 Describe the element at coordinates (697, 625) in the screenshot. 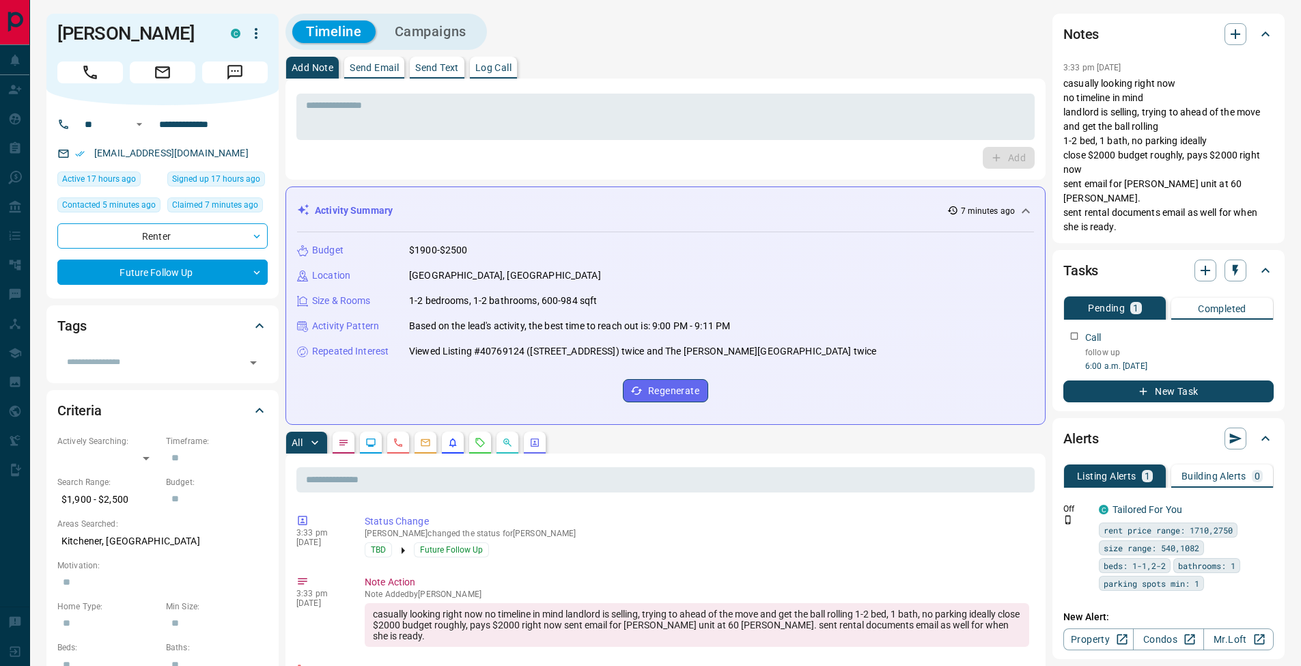

I see `div: casually looking right now no timeline in mind landlord is selling, trying to ahead of the move a...` at that location.